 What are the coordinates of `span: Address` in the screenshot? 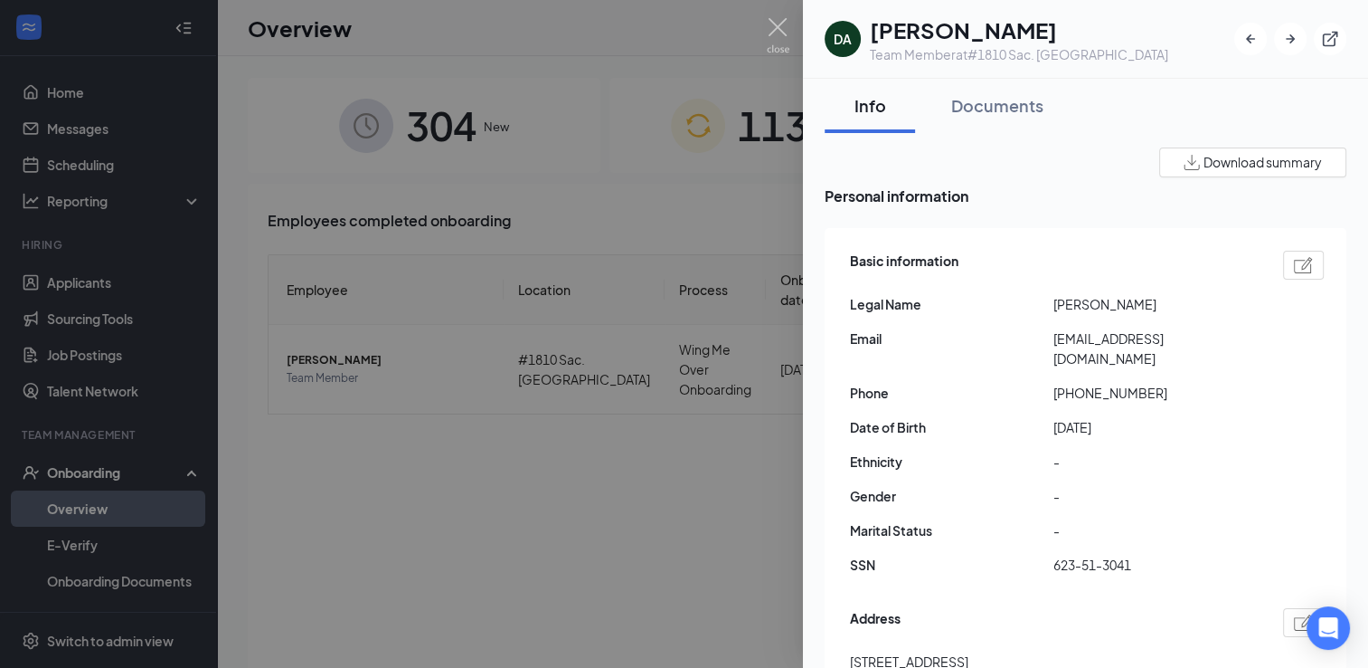 It's located at (876, 622).